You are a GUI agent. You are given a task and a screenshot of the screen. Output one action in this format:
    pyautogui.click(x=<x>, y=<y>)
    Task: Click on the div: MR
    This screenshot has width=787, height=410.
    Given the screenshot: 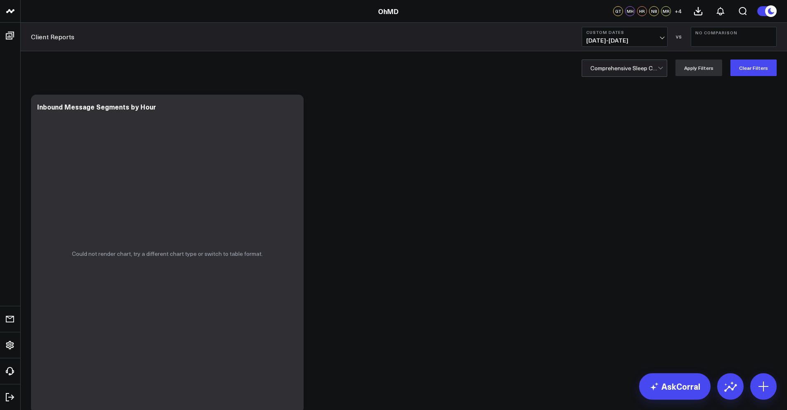 What is the action you would take?
    pyautogui.click(x=666, y=11)
    